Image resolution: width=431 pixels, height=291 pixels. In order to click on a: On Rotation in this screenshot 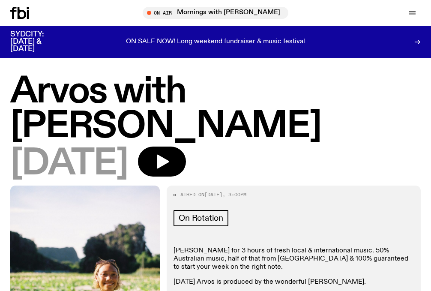, I will do `click(201, 218)`.